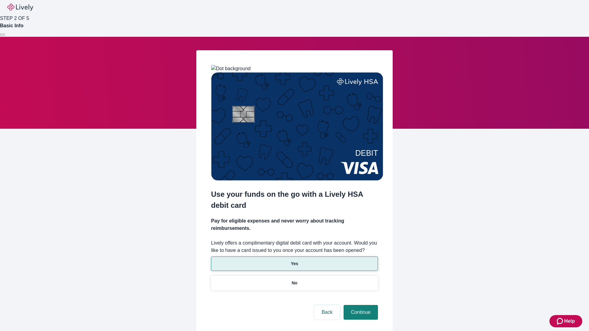 The height and width of the screenshot is (331, 589). What do you see at coordinates (20, 7) in the screenshot?
I see `img: Lively` at bounding box center [20, 7].